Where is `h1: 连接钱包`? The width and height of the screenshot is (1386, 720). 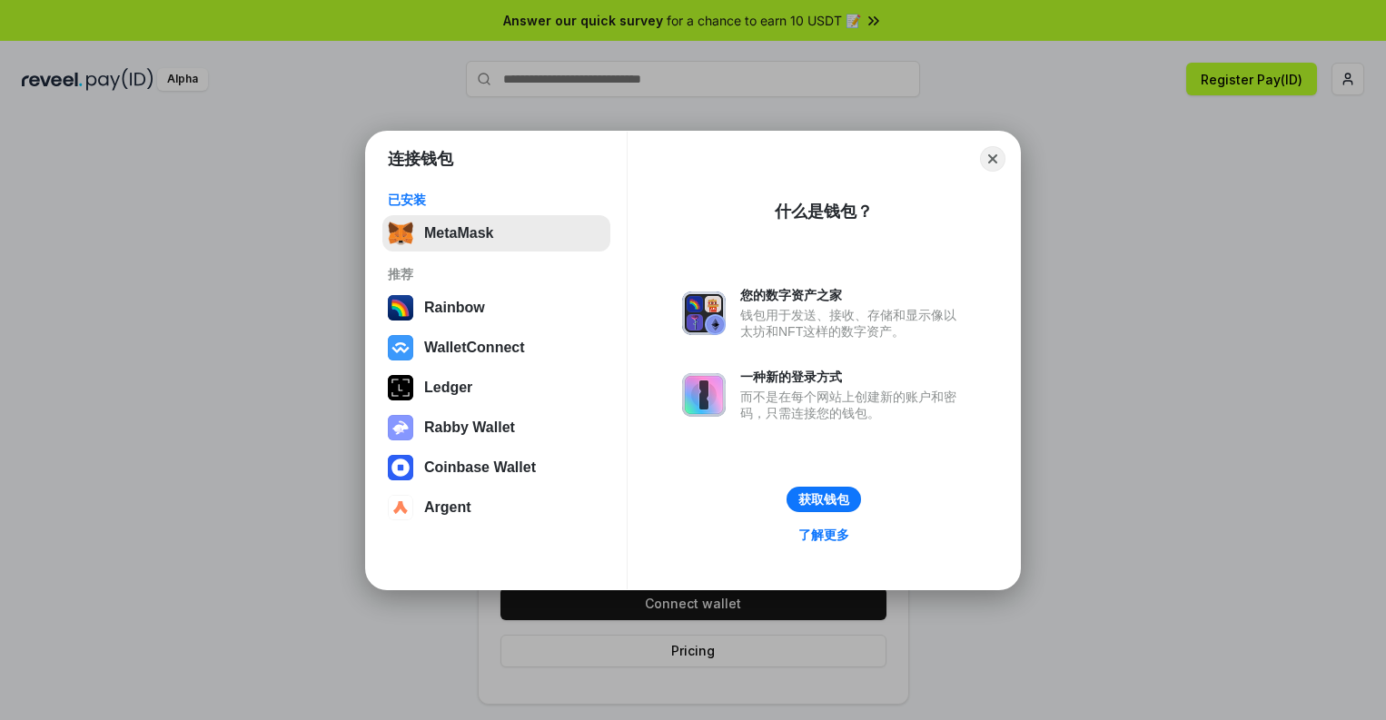 h1: 连接钱包 is located at coordinates (421, 159).